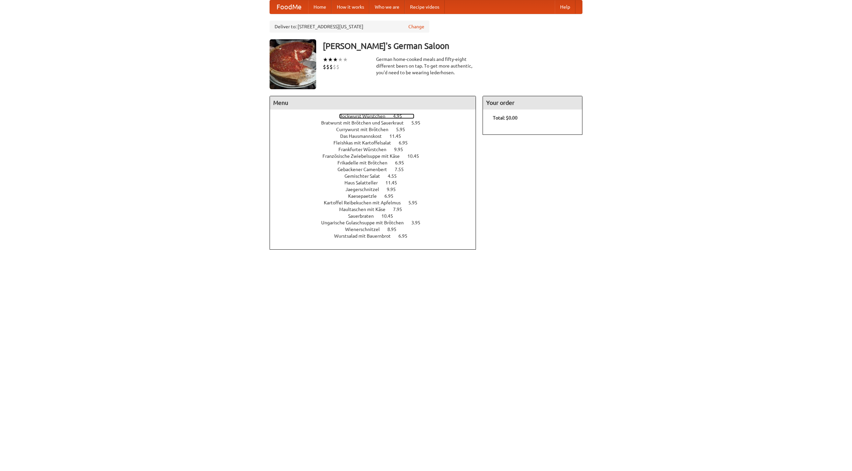 Image resolution: width=852 pixels, height=471 pixels. Describe the element at coordinates (377, 189) in the screenshot. I see `a: Jaegerschnitzel 9.95` at that location.